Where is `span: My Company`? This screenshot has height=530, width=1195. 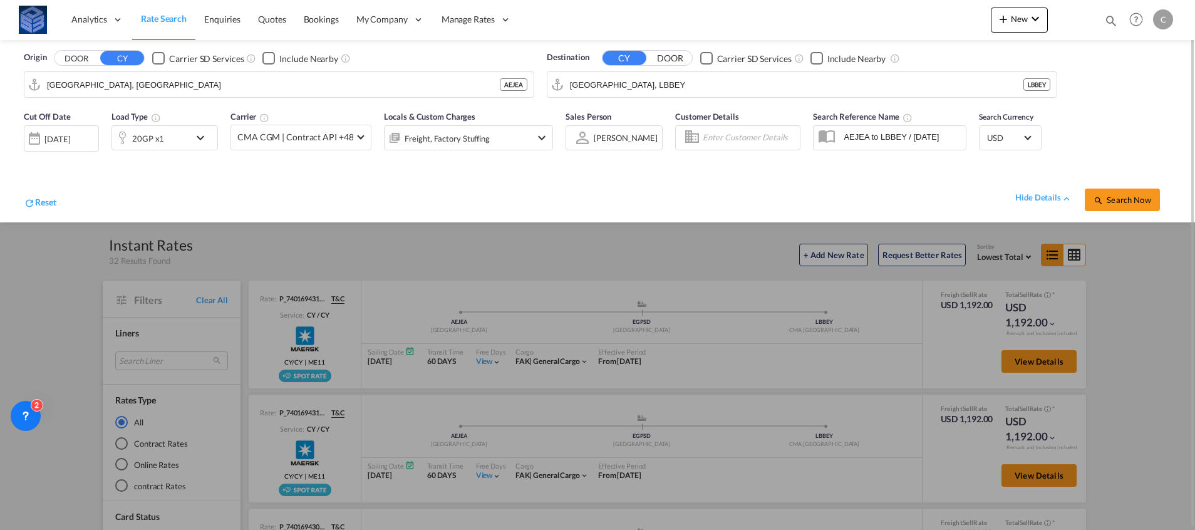 span: My Company is located at coordinates (382, 19).